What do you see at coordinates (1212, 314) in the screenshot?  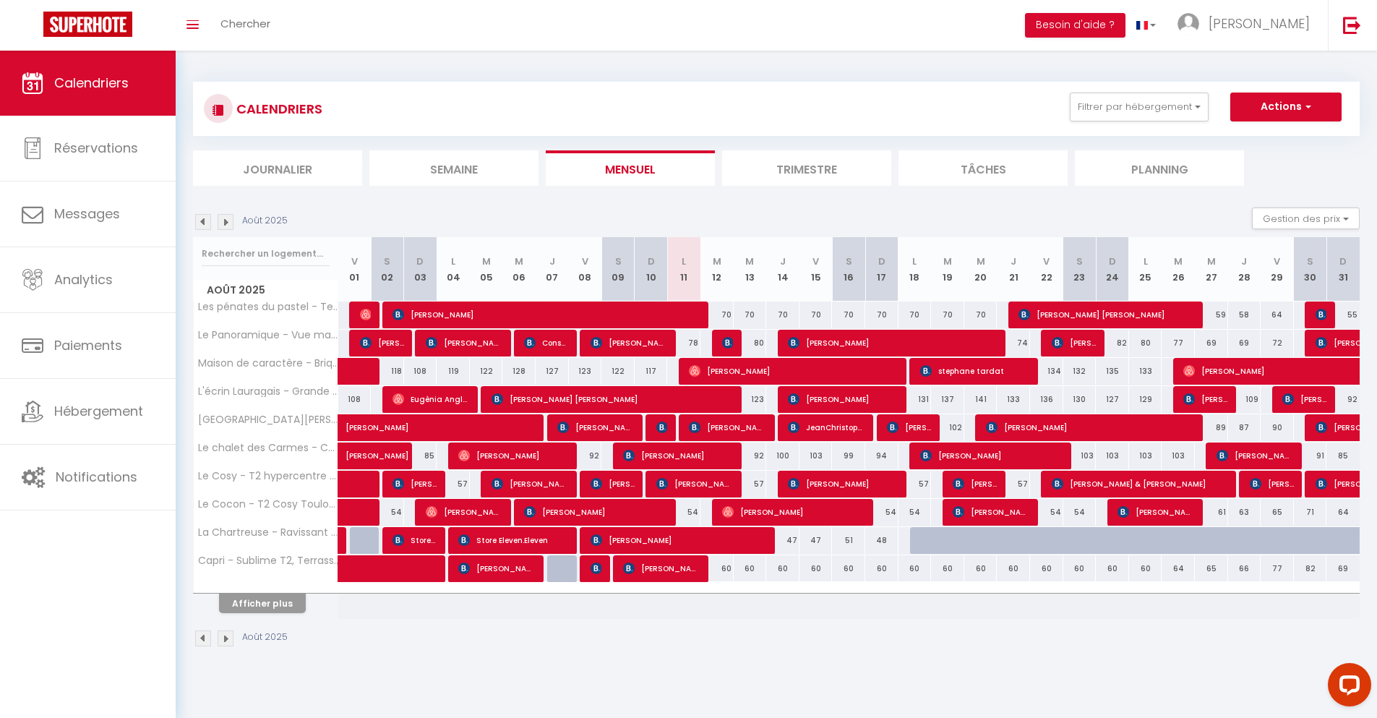 I see `div: 59` at bounding box center [1212, 314].